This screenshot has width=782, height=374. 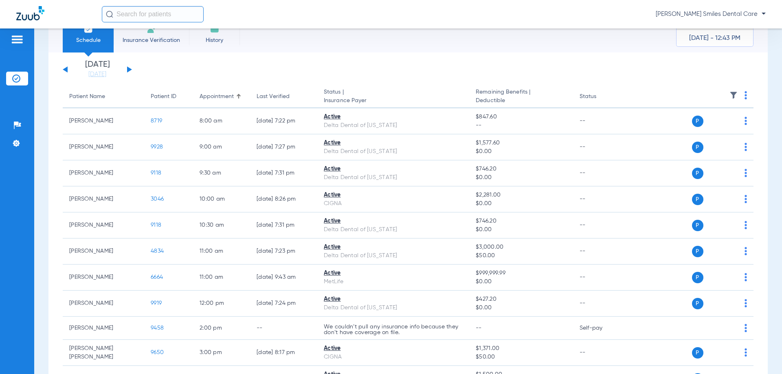 I want to click on img: hamburger-icon, so click(x=17, y=39).